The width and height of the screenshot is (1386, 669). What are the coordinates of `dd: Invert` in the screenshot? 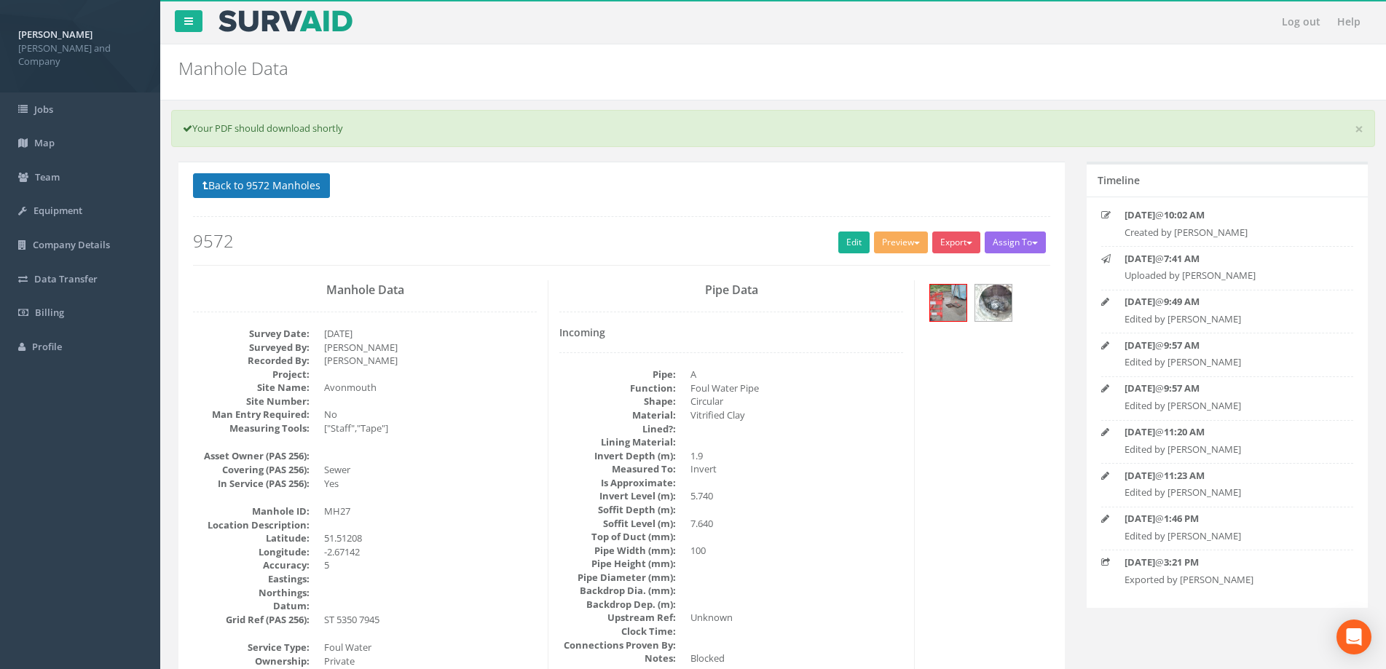 It's located at (797, 469).